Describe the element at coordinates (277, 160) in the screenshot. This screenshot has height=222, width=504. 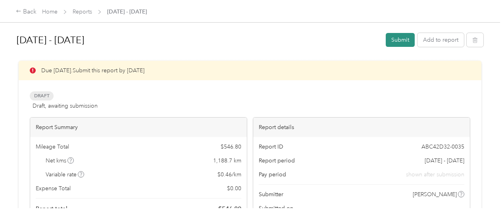
I see `span: Report period` at that location.